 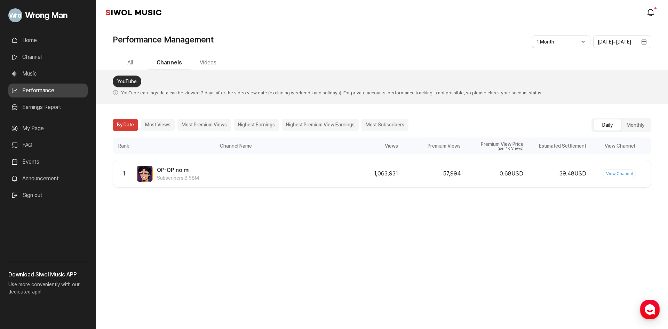 What do you see at coordinates (124, 173) in the screenshot?
I see `span: 1` at bounding box center [124, 173].